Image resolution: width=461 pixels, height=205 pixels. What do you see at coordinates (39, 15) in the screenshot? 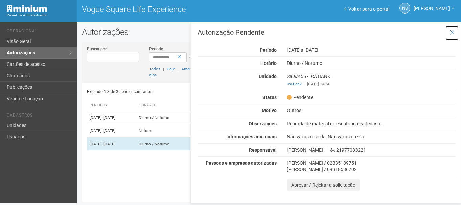
I see `div: Painel do Administrador` at bounding box center [39, 15].